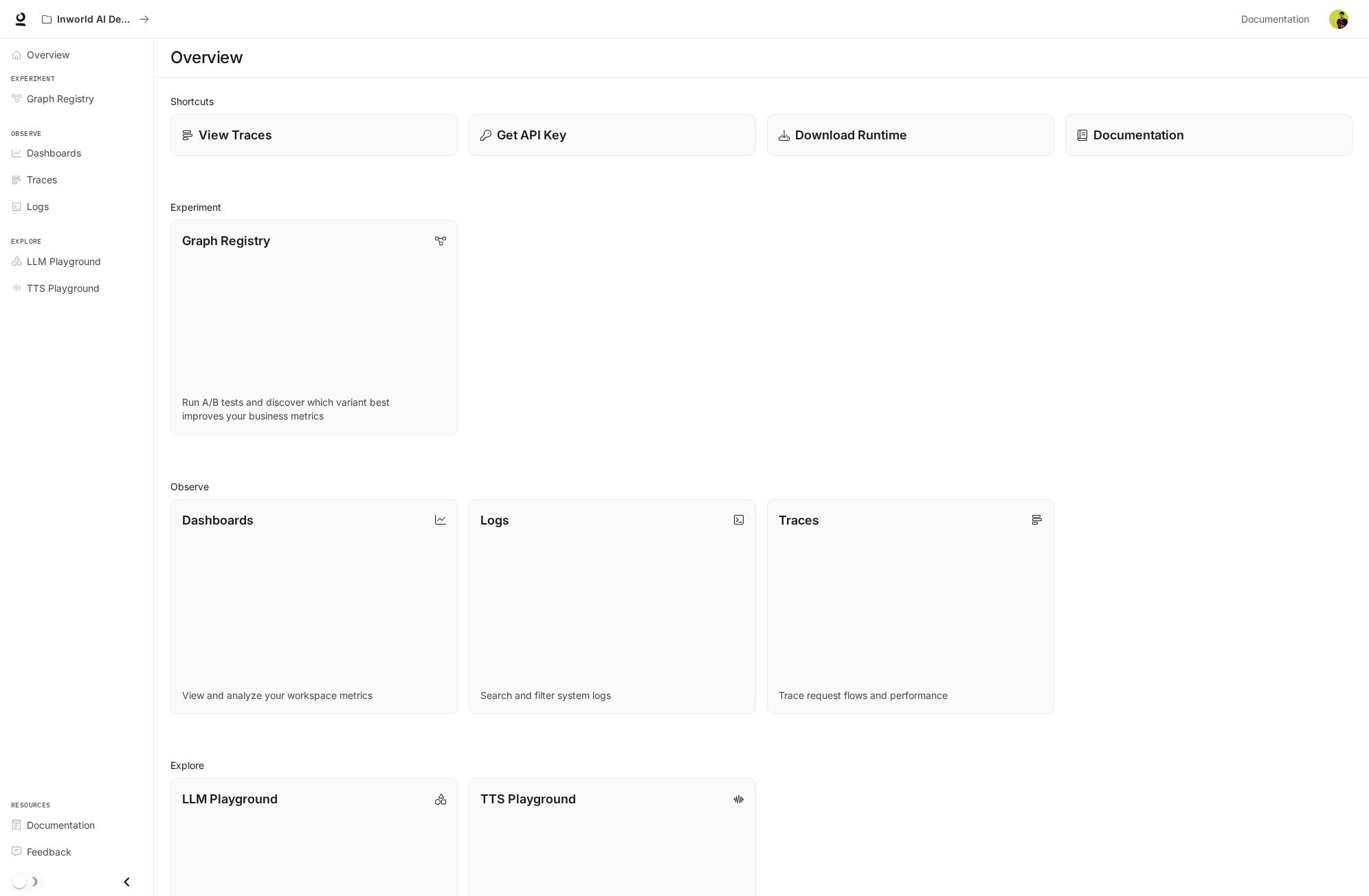  What do you see at coordinates (77, 261) in the screenshot?
I see `a: LLM Playground` at bounding box center [77, 261].